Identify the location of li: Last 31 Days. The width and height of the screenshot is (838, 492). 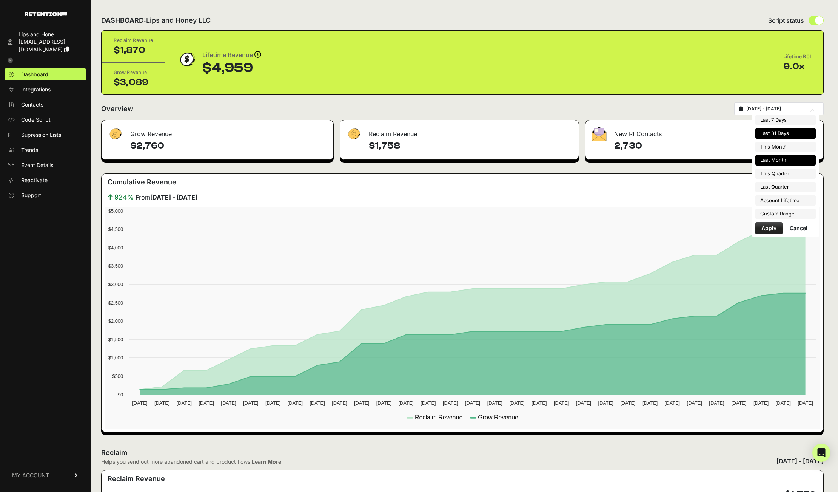
(786, 133).